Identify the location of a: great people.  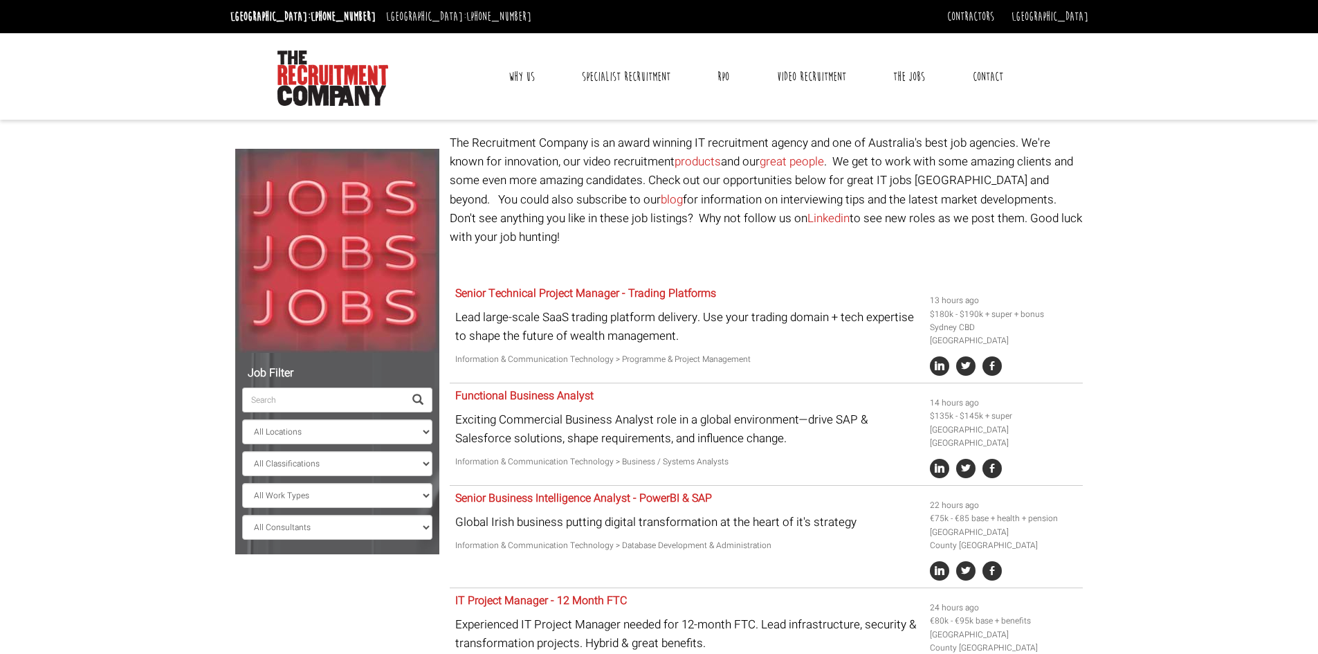
(791, 161).